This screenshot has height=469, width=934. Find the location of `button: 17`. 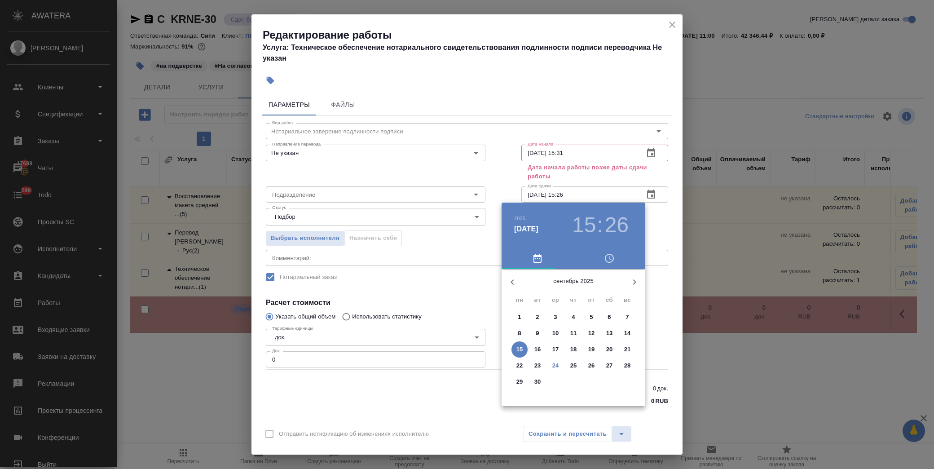

button: 17 is located at coordinates (556, 349).